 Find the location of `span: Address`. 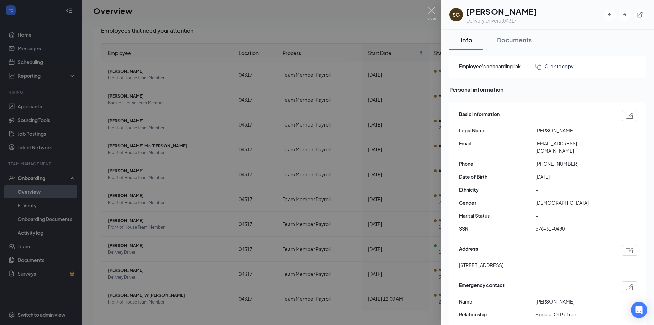

span: Address is located at coordinates (468, 250).